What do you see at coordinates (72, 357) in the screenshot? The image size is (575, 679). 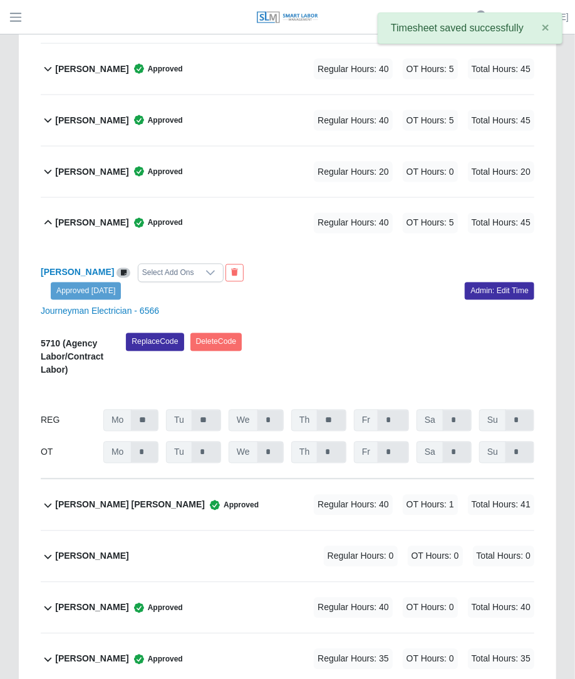 I see `b: 5710 (Agency Labor/Contract Labor)` at bounding box center [72, 357].